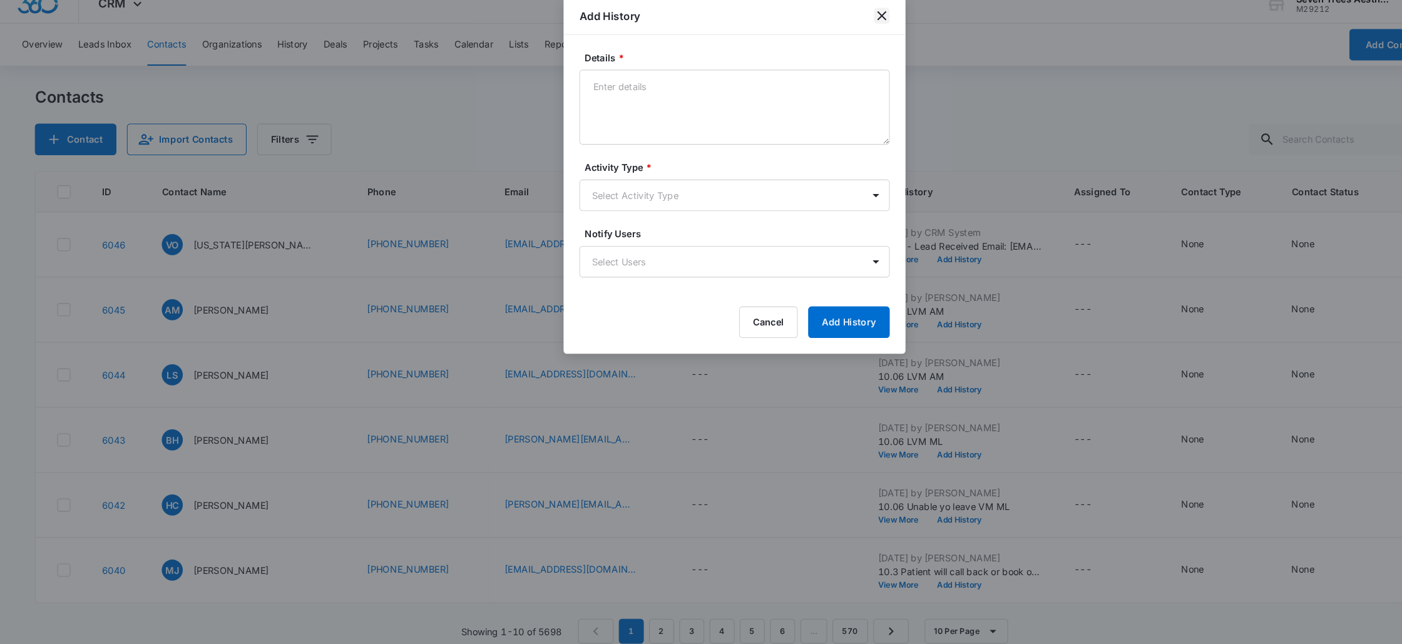  I want to click on button: Cancel, so click(733, 322).